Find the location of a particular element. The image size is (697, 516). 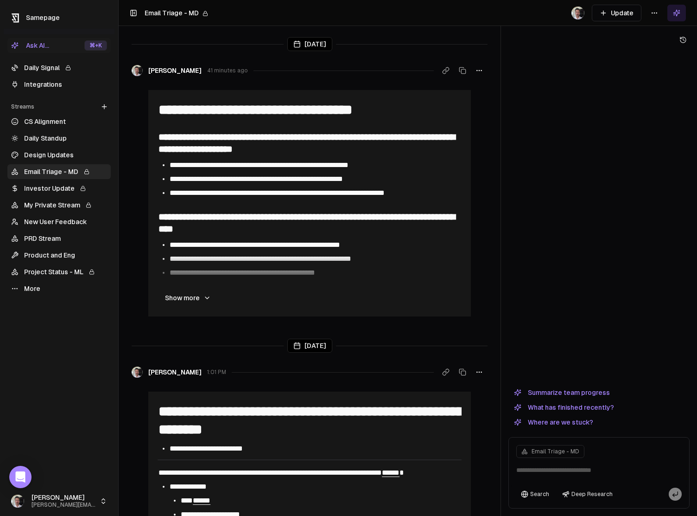

a: Investor Update is located at coordinates (59, 188).